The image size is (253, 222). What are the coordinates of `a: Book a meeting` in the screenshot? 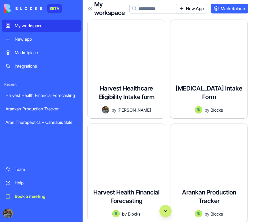 It's located at (41, 196).